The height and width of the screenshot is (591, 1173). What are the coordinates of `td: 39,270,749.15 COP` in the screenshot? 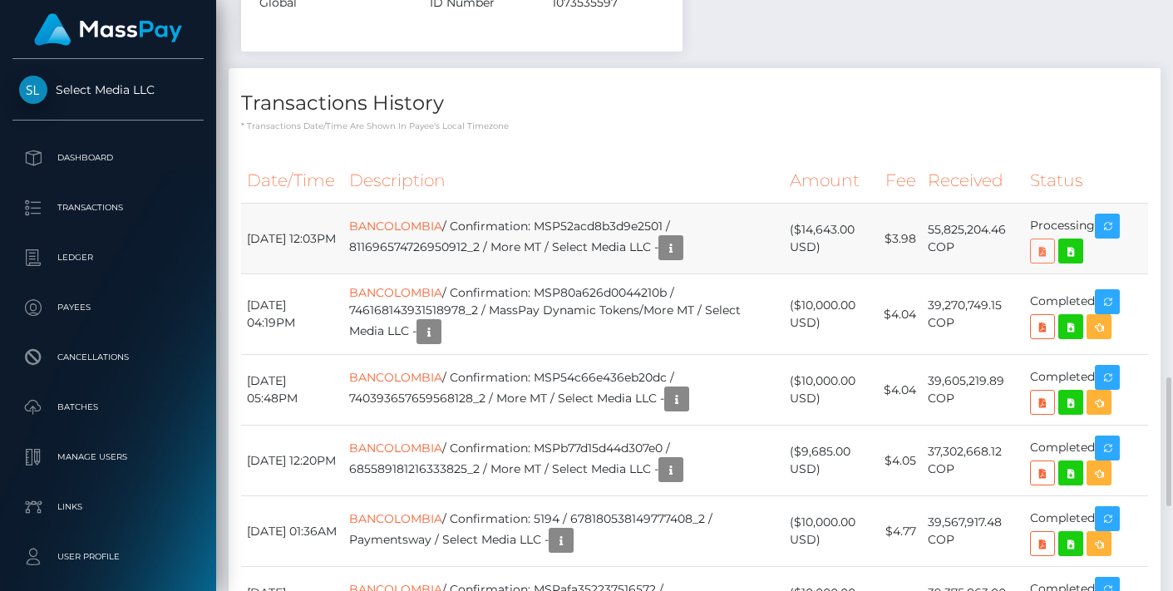 It's located at (972, 314).